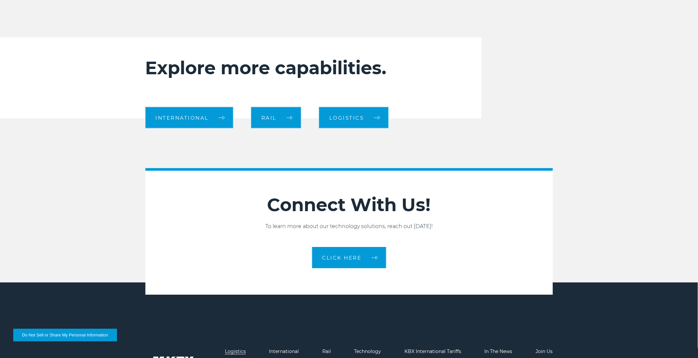 The width and height of the screenshot is (698, 358). Describe the element at coordinates (235, 351) in the screenshot. I see `a: Logistics` at that location.